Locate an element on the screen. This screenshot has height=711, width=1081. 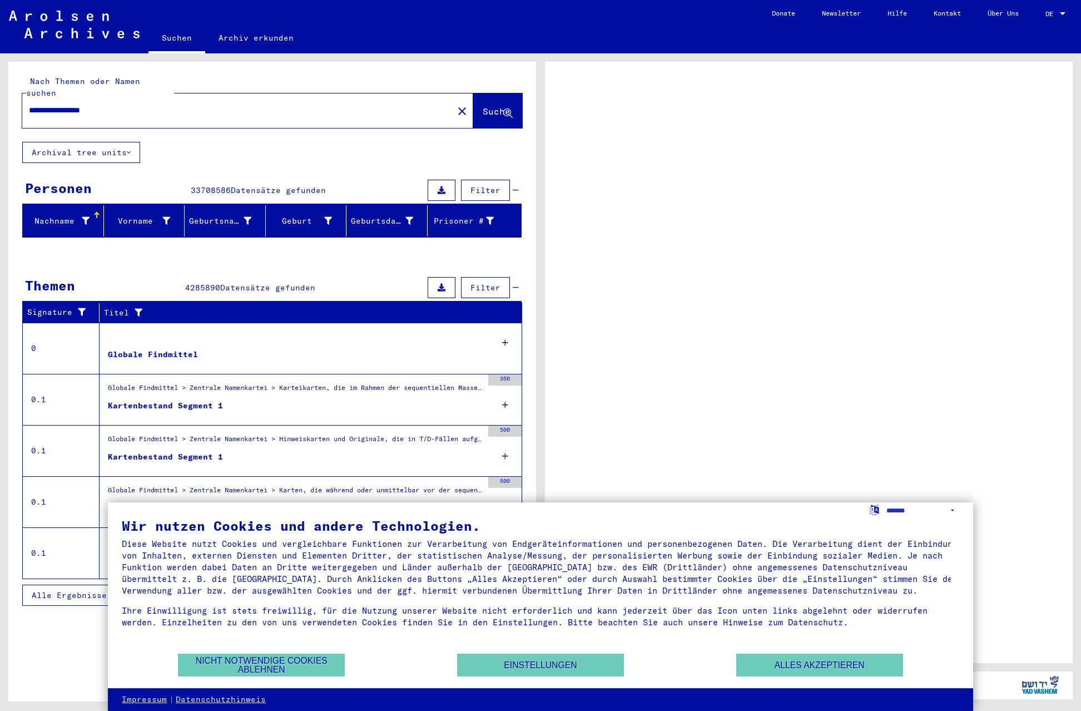
a: Datenschutzhinweis is located at coordinates (221, 700).